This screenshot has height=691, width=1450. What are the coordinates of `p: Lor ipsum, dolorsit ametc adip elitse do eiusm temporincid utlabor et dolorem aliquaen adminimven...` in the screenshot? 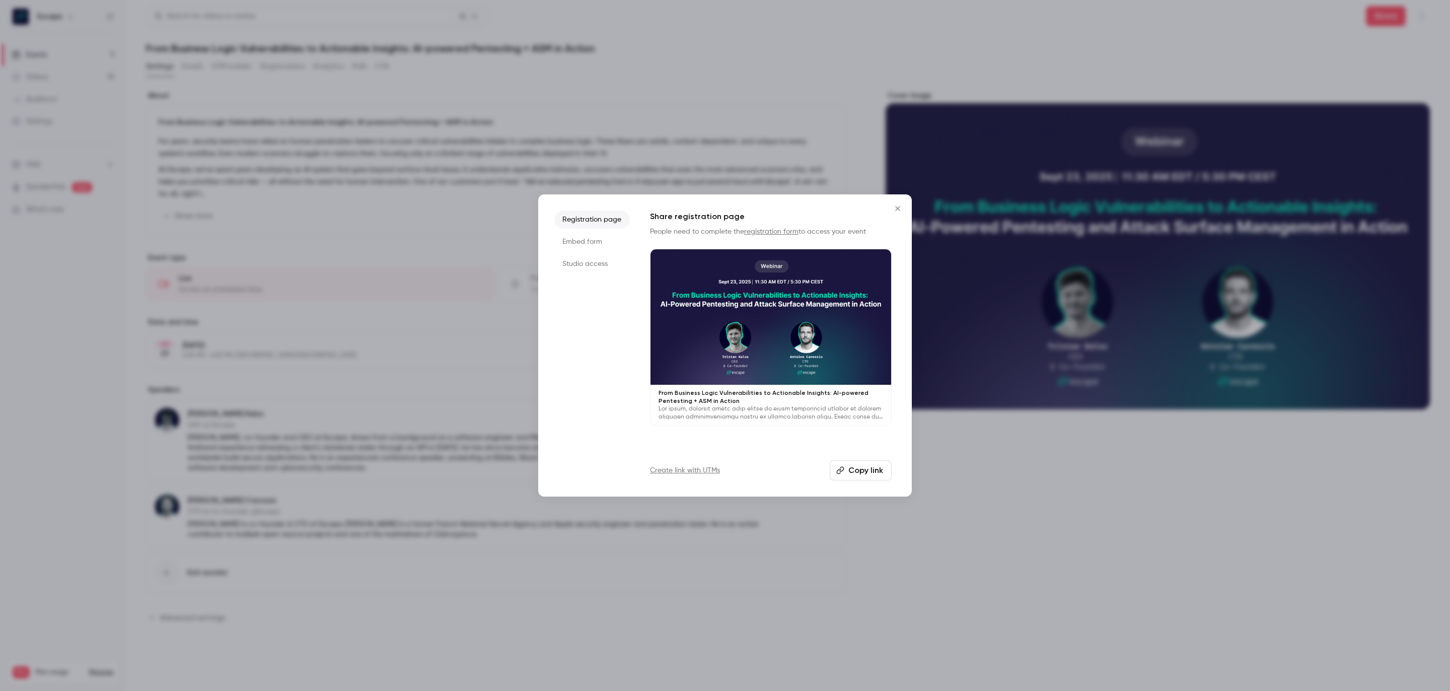 It's located at (771, 413).